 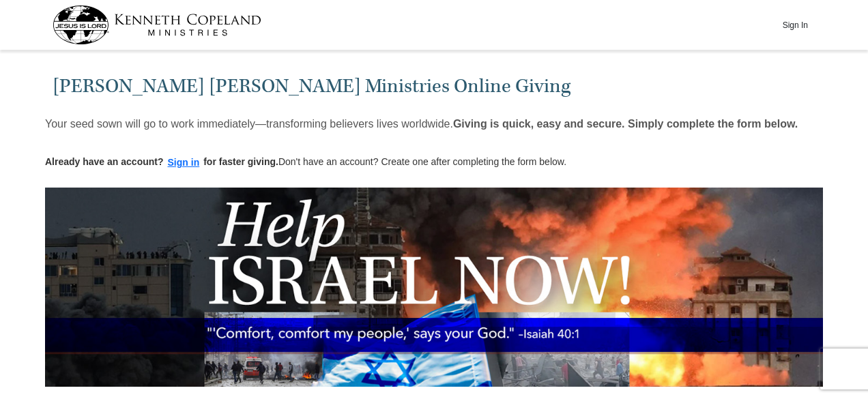 I want to click on button: Sign in, so click(x=184, y=162).